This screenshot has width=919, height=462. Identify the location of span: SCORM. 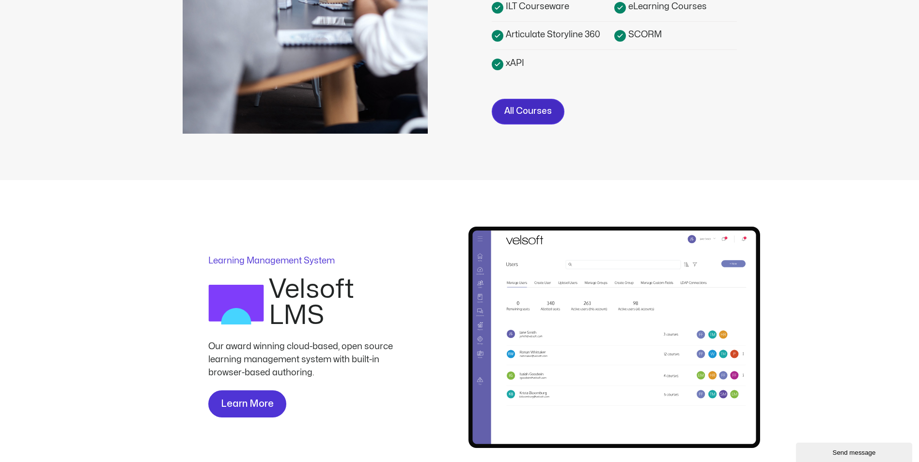
(644, 34).